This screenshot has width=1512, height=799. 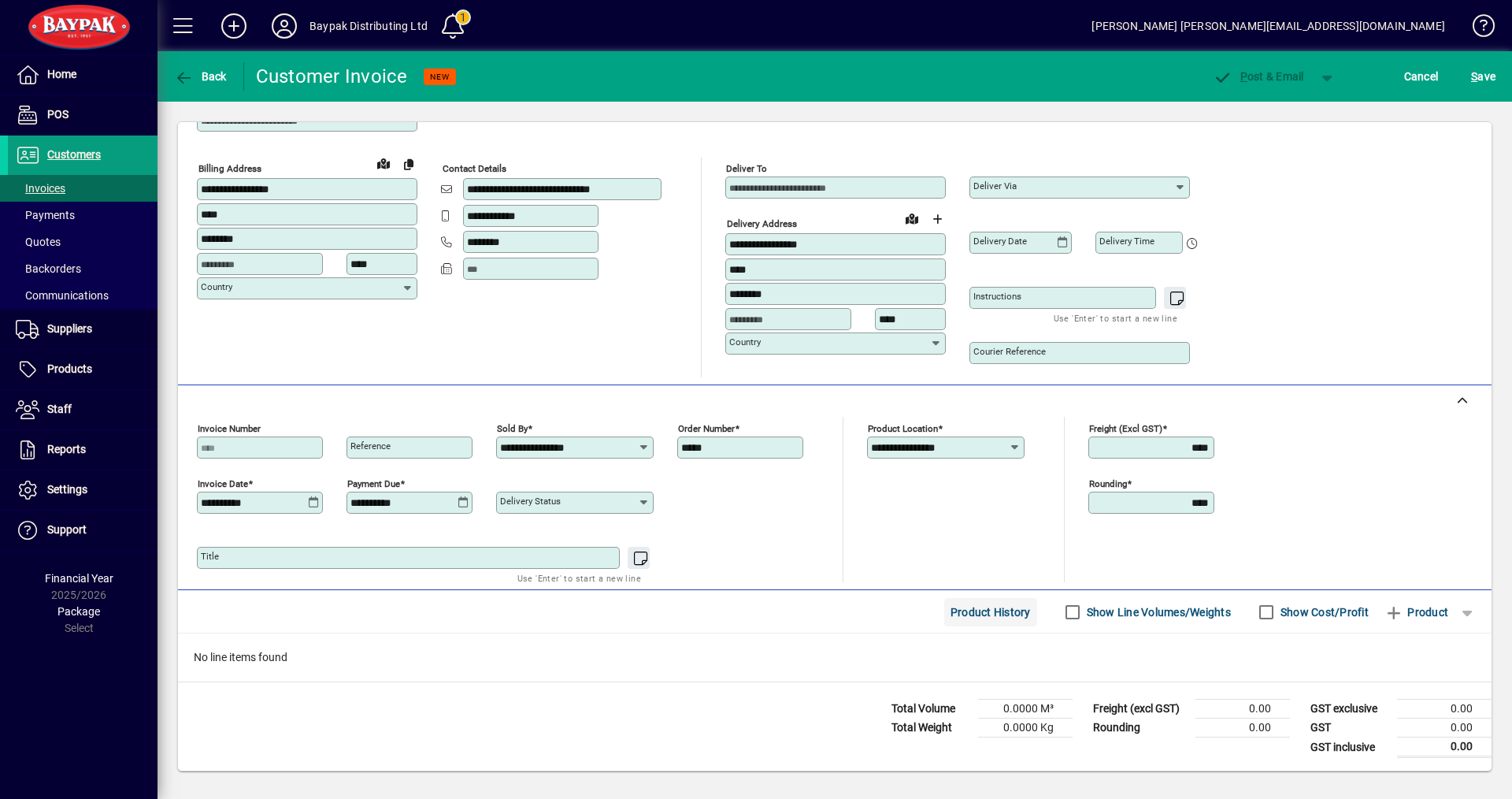 What do you see at coordinates (439, 76) in the screenshot?
I see `span: NEW` at bounding box center [439, 76].